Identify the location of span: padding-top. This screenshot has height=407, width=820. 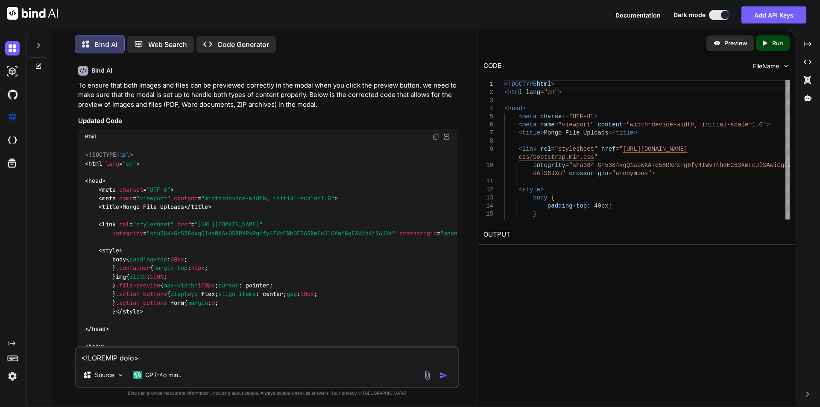
(148, 259).